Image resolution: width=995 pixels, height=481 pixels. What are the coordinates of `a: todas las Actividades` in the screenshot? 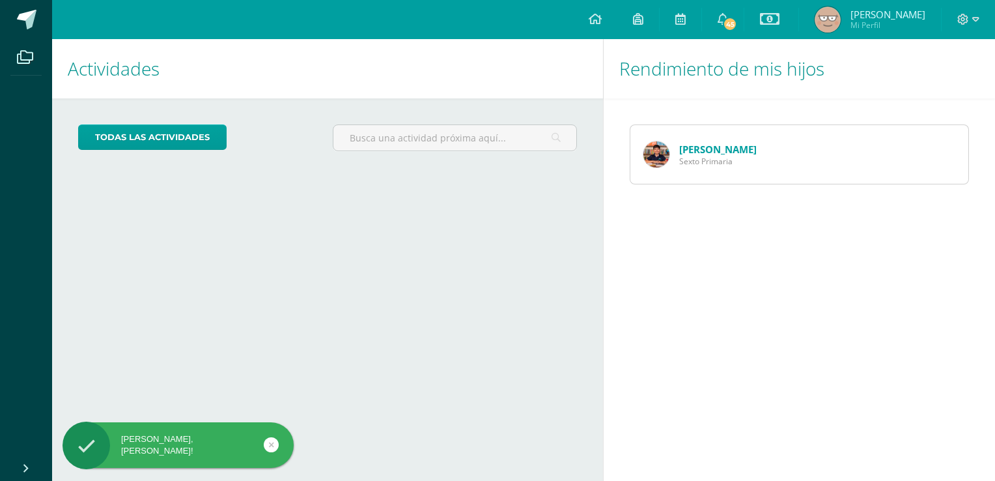 It's located at (152, 137).